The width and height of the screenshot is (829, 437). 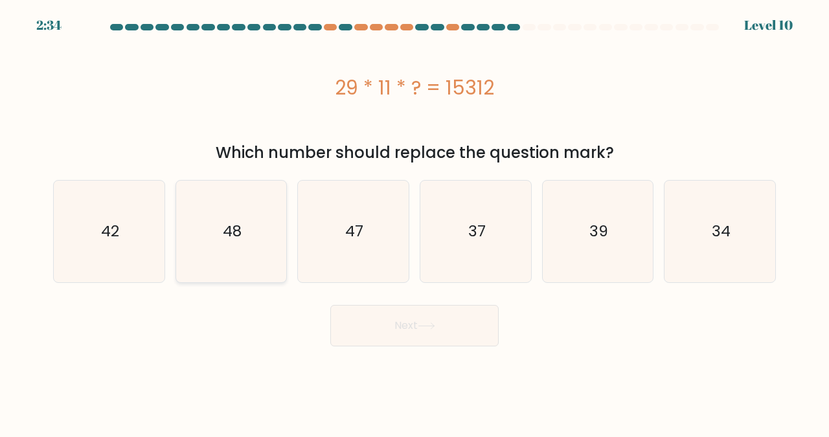 What do you see at coordinates (768, 25) in the screenshot?
I see `div: Level 10` at bounding box center [768, 25].